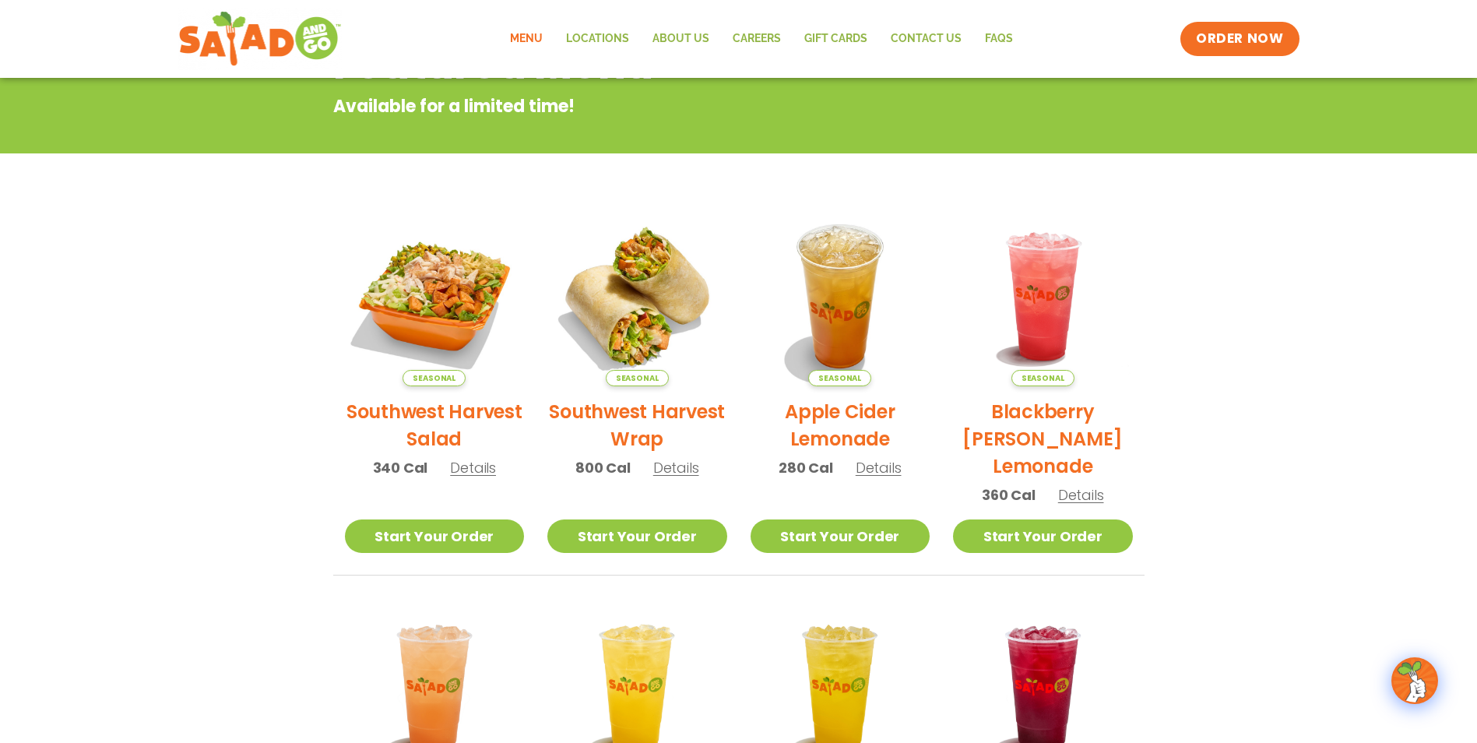  What do you see at coordinates (400, 467) in the screenshot?
I see `span: 340 Cal` at bounding box center [400, 467].